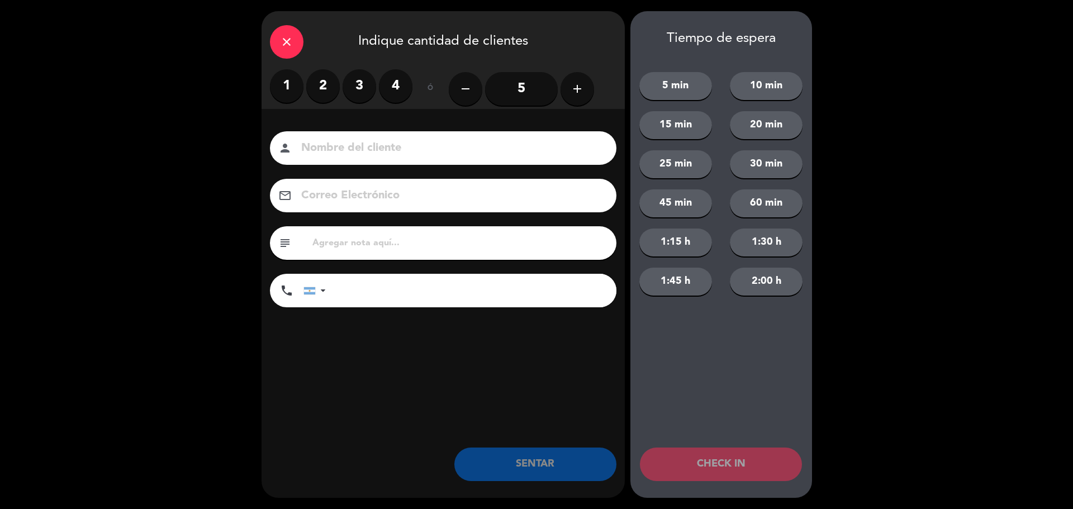 The width and height of the screenshot is (1073, 509). Describe the element at coordinates (287, 86) in the screenshot. I see `label: 1` at that location.